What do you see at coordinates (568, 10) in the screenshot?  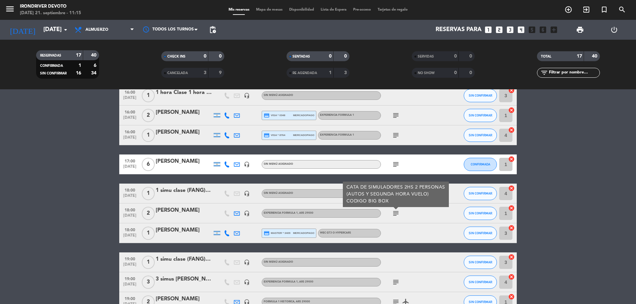 I see `i: add_circle_outline` at bounding box center [568, 10].